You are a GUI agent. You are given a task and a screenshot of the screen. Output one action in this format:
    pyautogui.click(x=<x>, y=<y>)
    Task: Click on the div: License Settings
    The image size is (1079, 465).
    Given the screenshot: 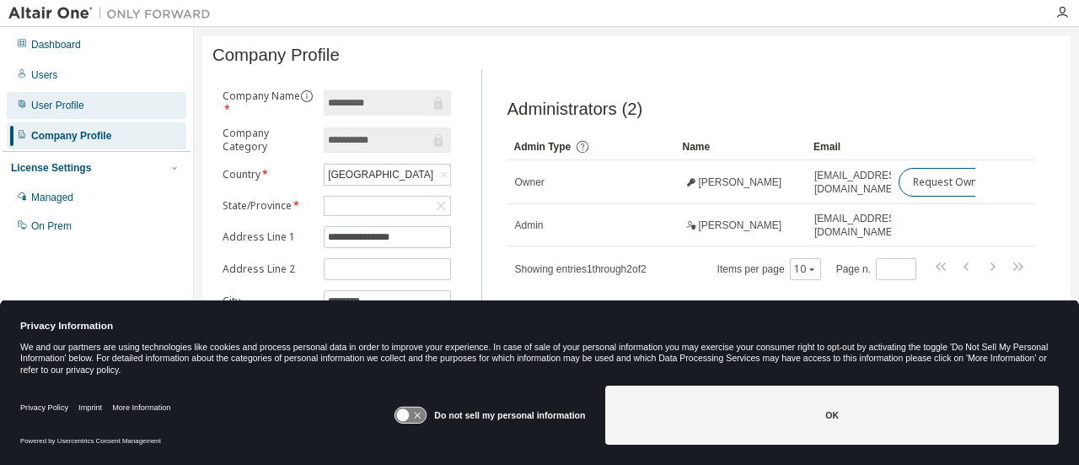 What is the action you would take?
    pyautogui.click(x=51, y=168)
    